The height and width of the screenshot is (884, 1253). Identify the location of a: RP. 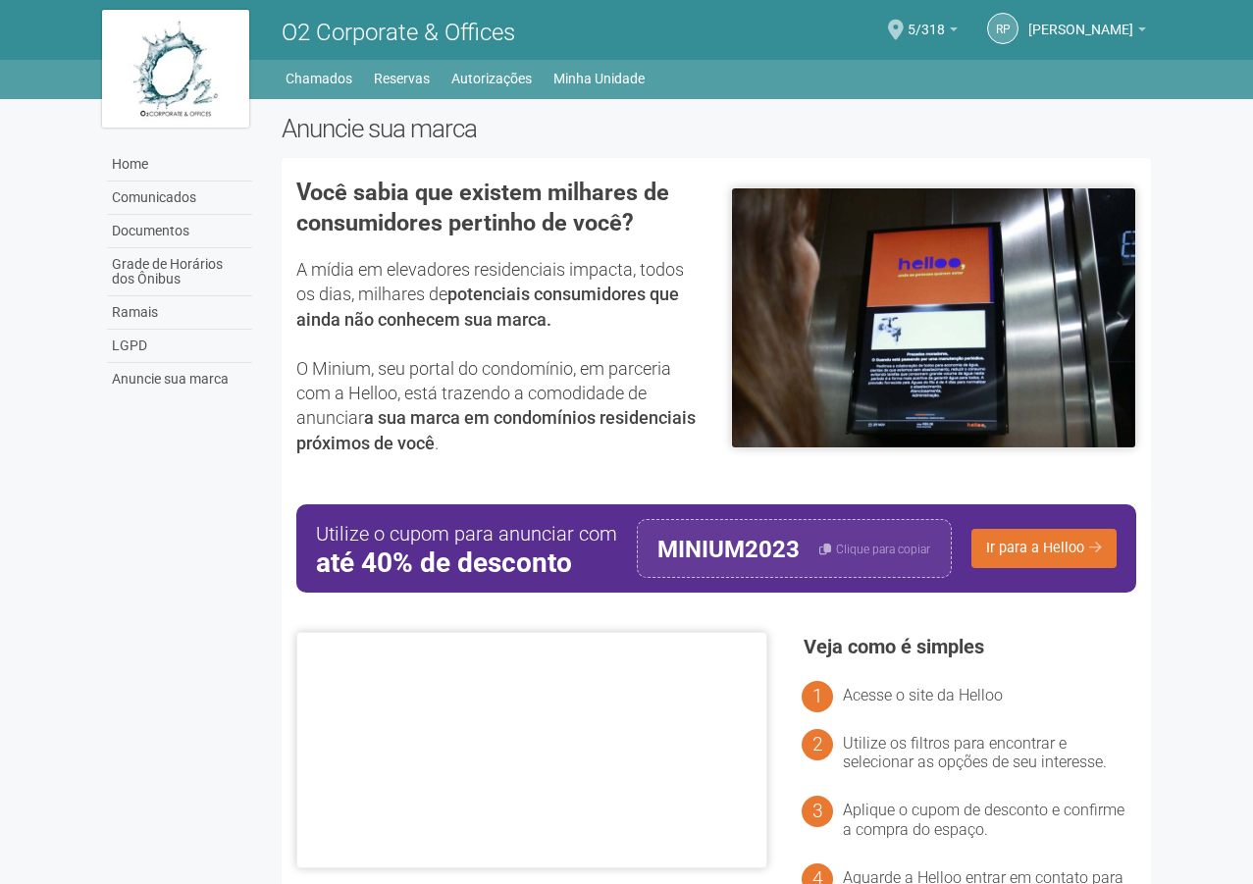
(1003, 28).